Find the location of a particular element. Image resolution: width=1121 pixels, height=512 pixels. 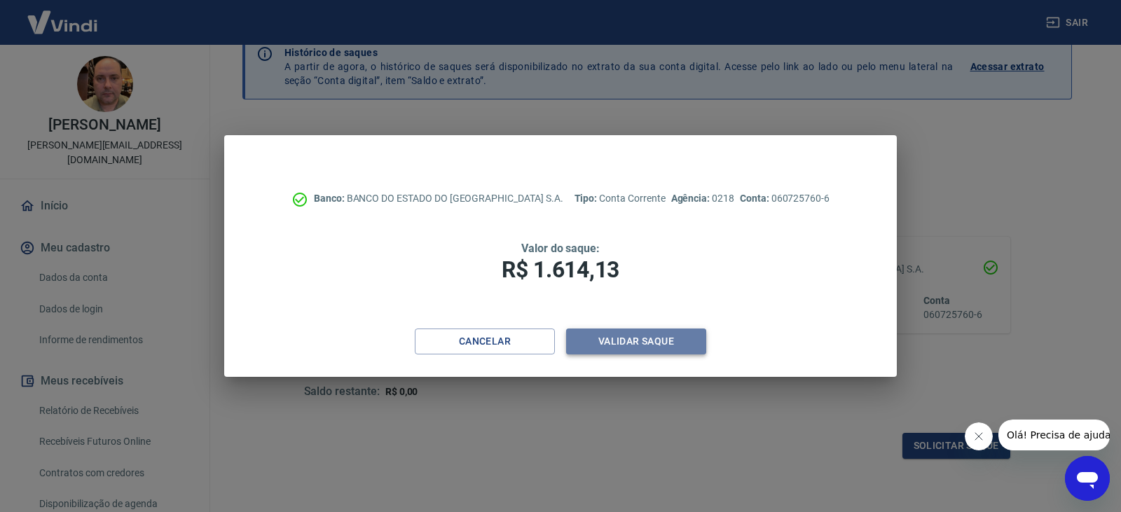

p: 060725760-6 is located at coordinates (785, 198).